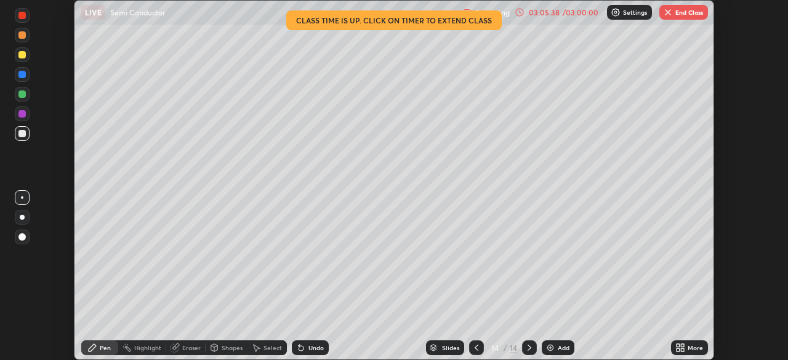 This screenshot has width=788, height=360. Describe the element at coordinates (492, 12) in the screenshot. I see `p: Recording` at that location.